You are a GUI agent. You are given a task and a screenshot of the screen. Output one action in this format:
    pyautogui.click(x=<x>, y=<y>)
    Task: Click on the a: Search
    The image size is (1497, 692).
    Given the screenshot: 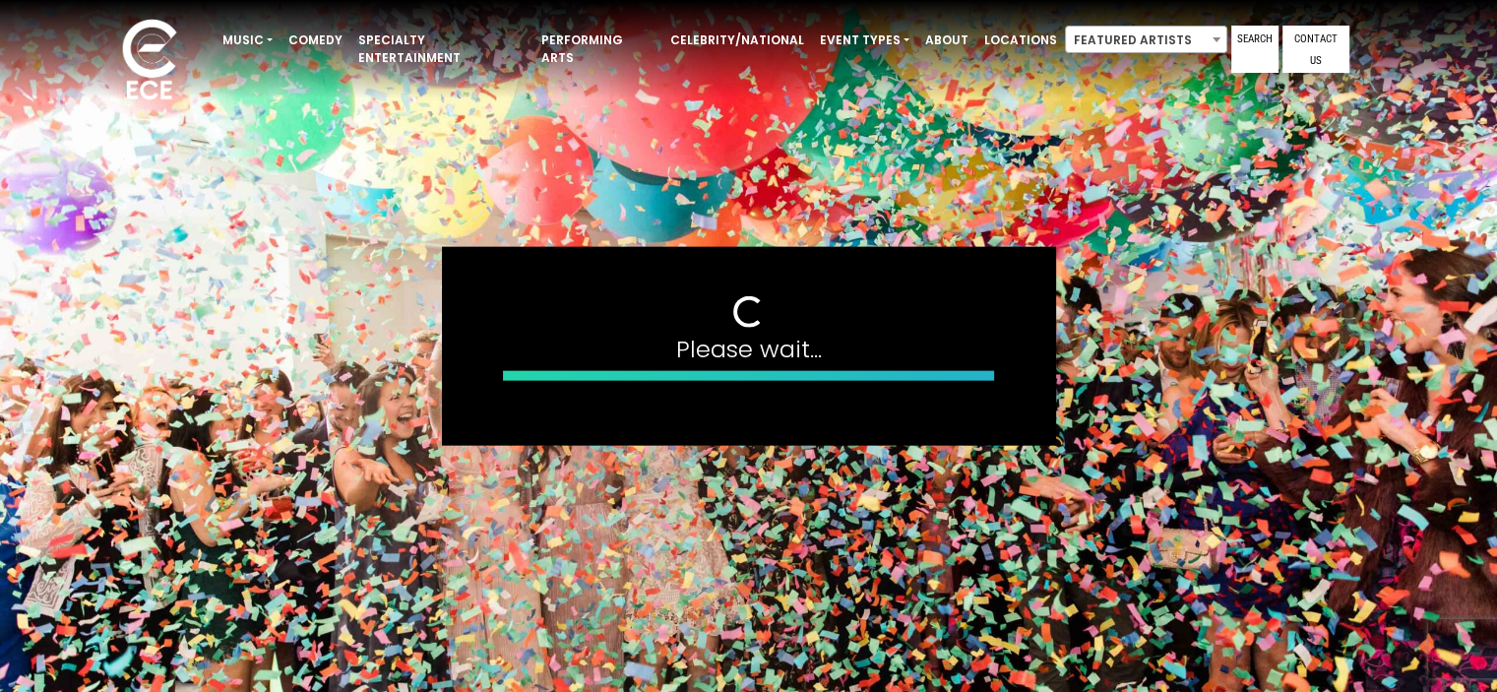 What is the action you would take?
    pyautogui.click(x=1255, y=49)
    